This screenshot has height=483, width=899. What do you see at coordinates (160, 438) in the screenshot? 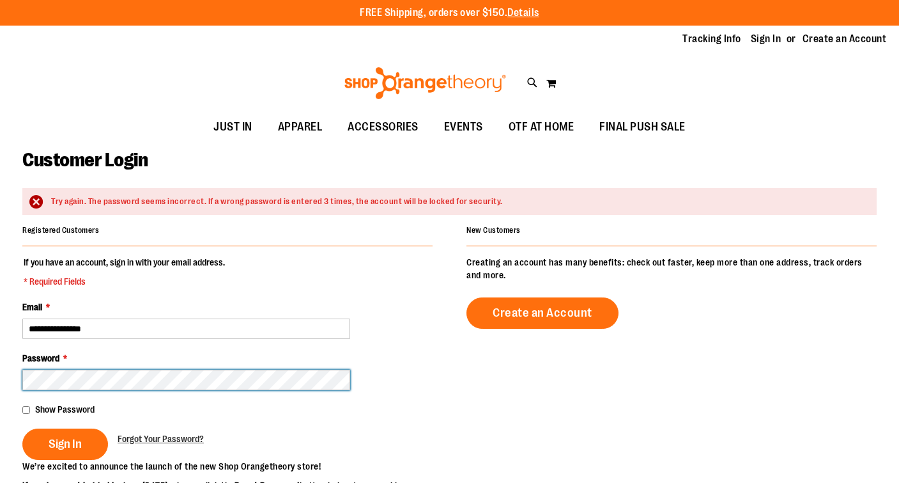
I see `a: Forgot Your Password?` at bounding box center [160, 438].